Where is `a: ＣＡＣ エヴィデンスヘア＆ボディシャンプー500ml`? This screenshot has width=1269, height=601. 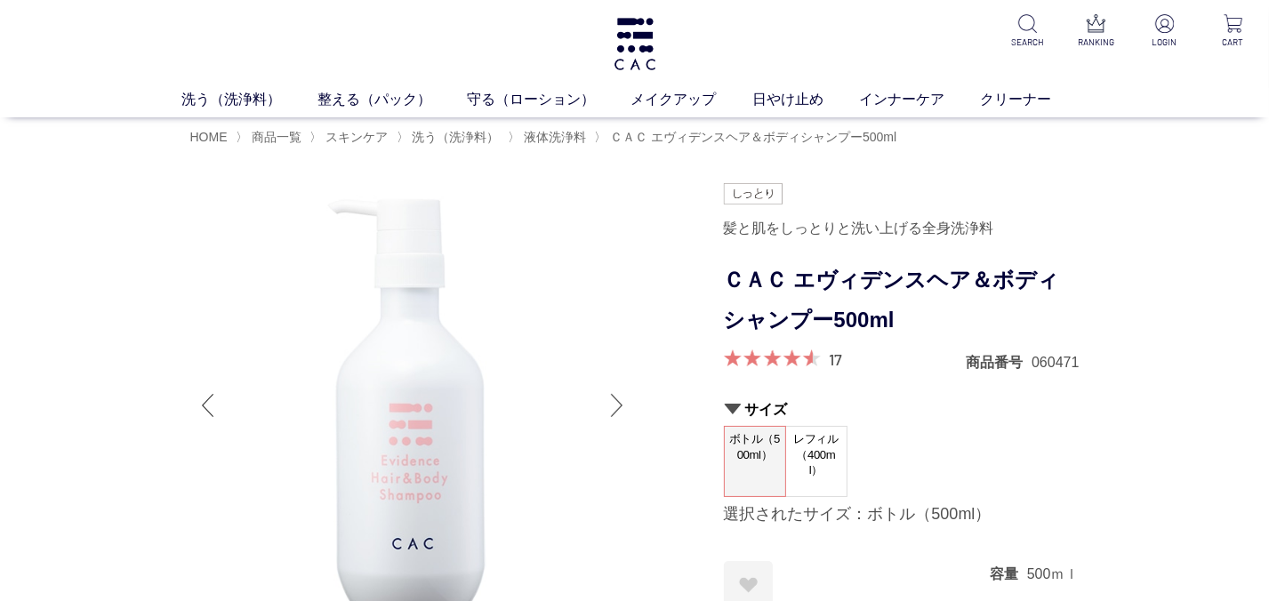
a: ＣＡＣ エヴィデンスヘア＆ボディシャンプー500ml is located at coordinates (751, 137).